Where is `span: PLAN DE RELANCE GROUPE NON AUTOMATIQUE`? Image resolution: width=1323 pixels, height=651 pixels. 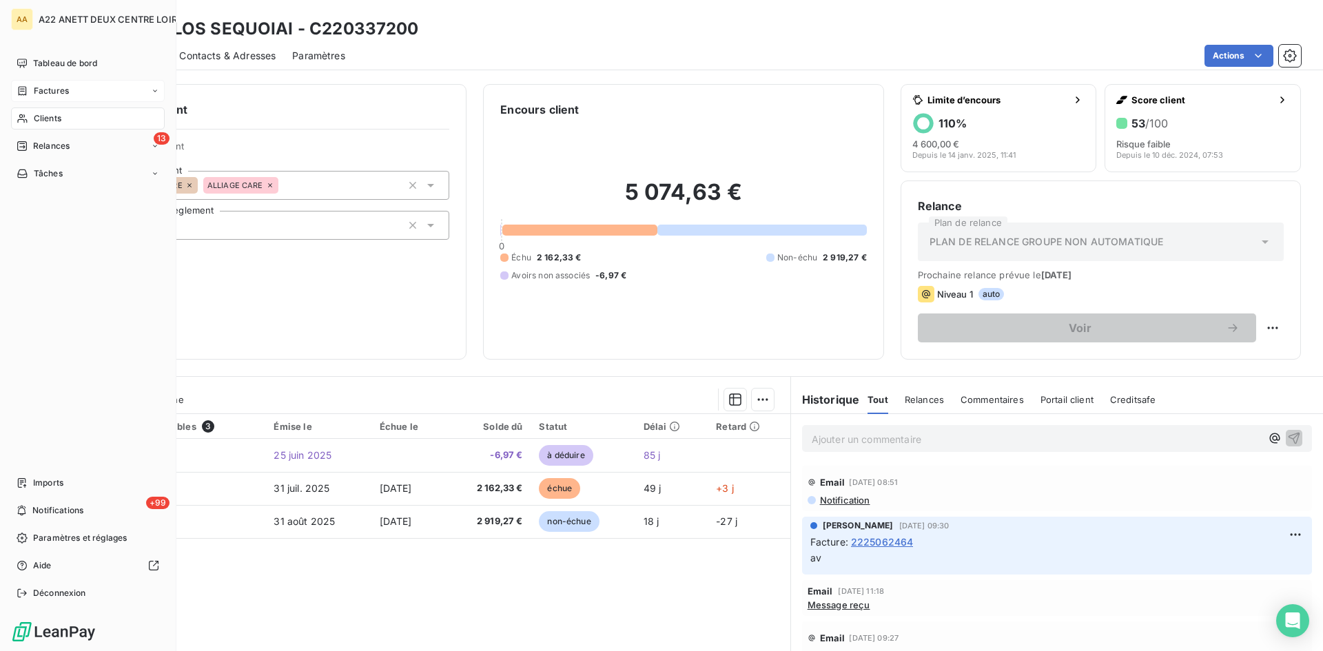 span: PLAN DE RELANCE GROUPE NON AUTOMATIQUE is located at coordinates (1047, 242).